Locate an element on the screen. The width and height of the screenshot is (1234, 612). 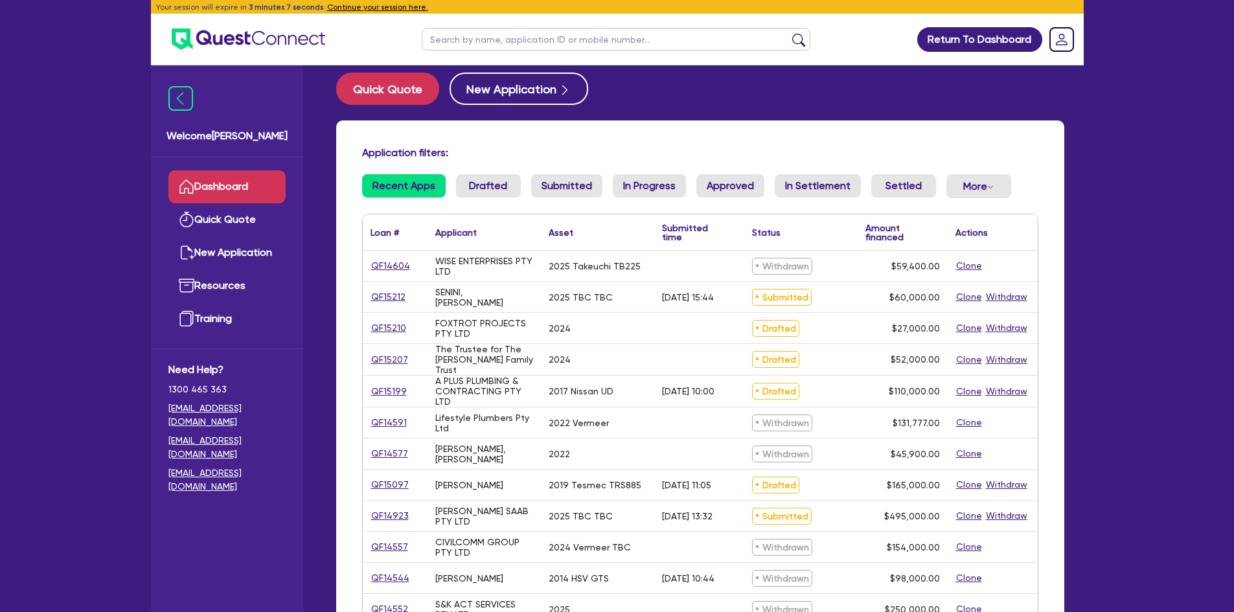
img: new-application is located at coordinates (187, 253).